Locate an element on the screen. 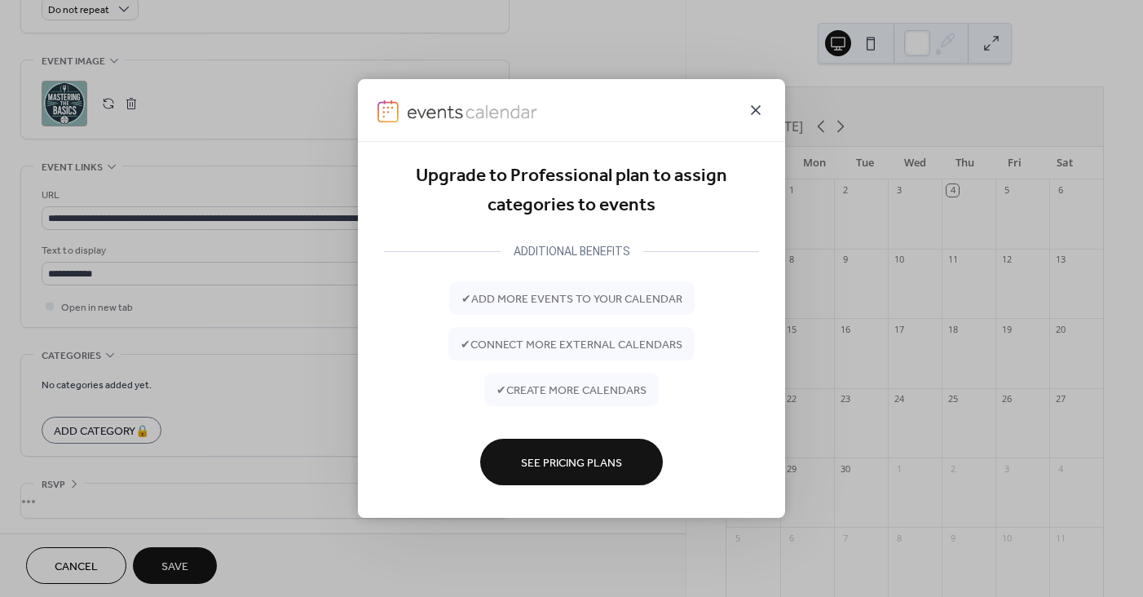  span: ✔ connect more external calendars is located at coordinates (572, 344).